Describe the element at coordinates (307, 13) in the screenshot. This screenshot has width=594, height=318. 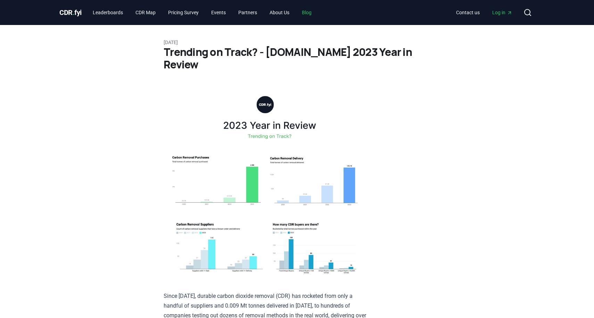
I see `a: Blog` at that location.